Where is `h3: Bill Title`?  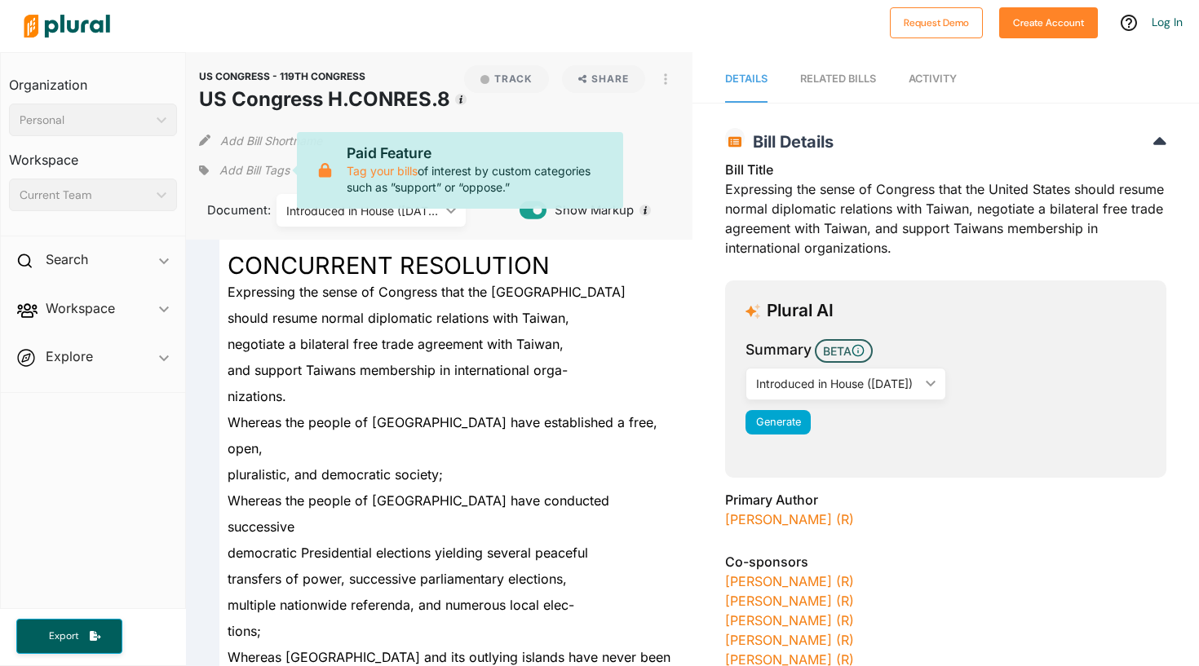
h3: Bill Title is located at coordinates (945, 170).